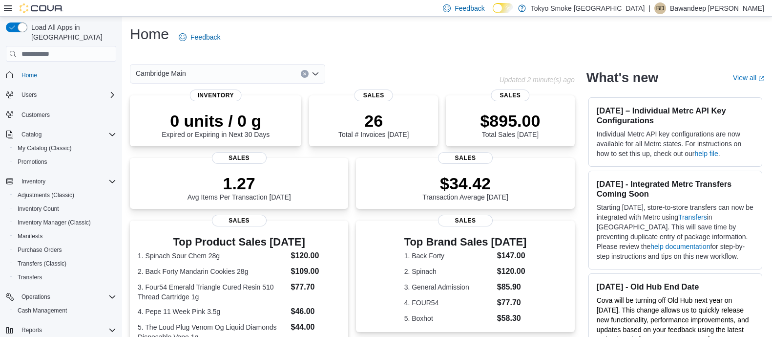  What do you see at coordinates (46, 195) in the screenshot?
I see `a: Adjustments (Classic)` at bounding box center [46, 195].